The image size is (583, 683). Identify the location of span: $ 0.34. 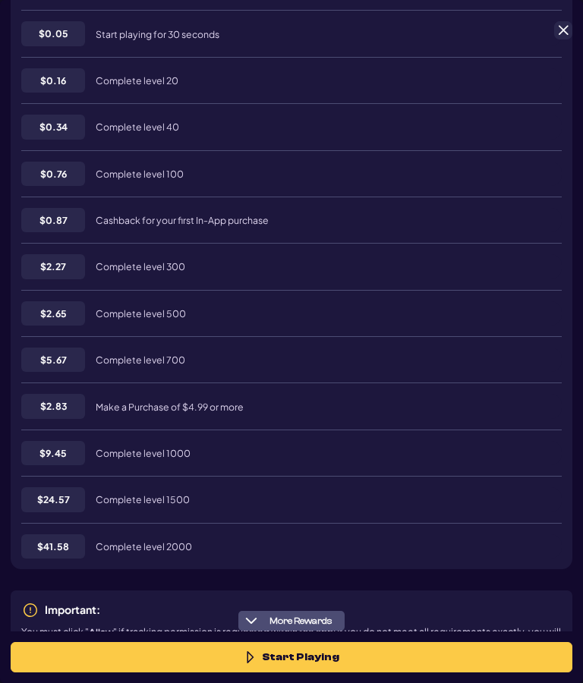
(53, 127).